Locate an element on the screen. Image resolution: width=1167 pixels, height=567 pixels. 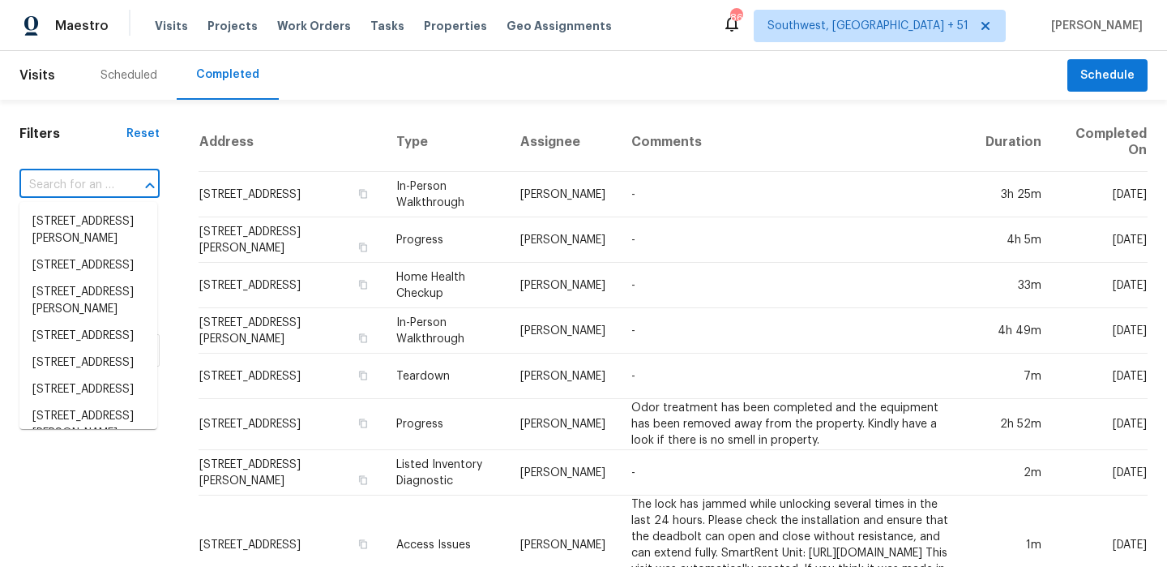
div: Scheduled is located at coordinates (129, 75).